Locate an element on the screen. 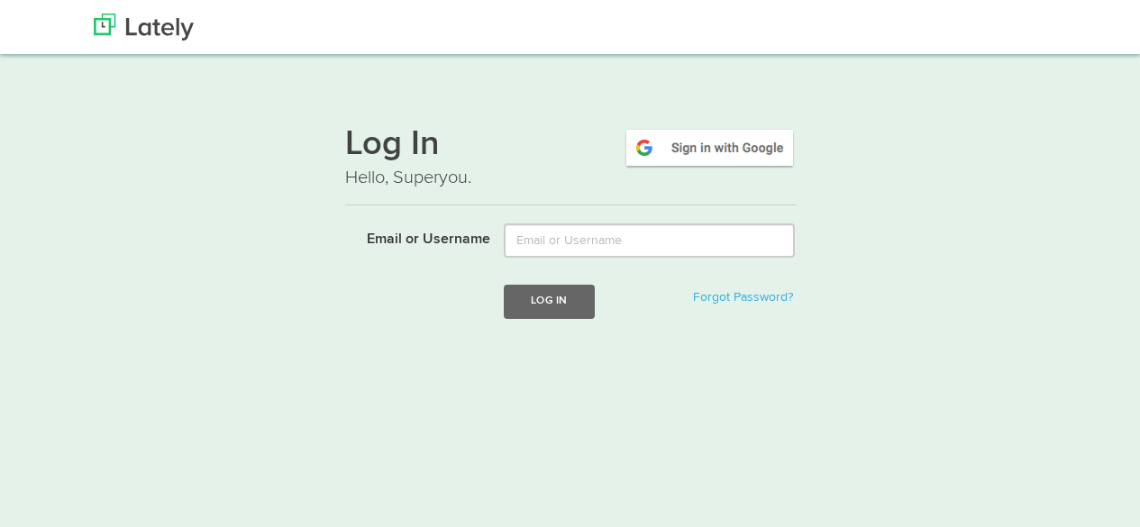 The height and width of the screenshot is (527, 1140). input: Email or Username is located at coordinates (649, 241).